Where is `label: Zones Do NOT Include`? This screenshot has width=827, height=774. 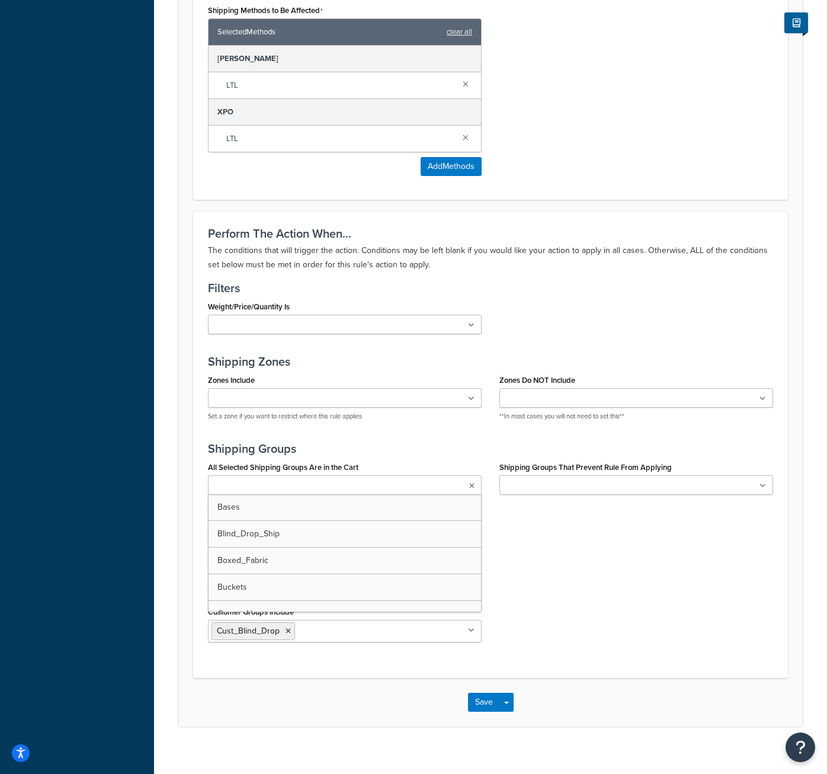 label: Zones Do NOT Include is located at coordinates (537, 380).